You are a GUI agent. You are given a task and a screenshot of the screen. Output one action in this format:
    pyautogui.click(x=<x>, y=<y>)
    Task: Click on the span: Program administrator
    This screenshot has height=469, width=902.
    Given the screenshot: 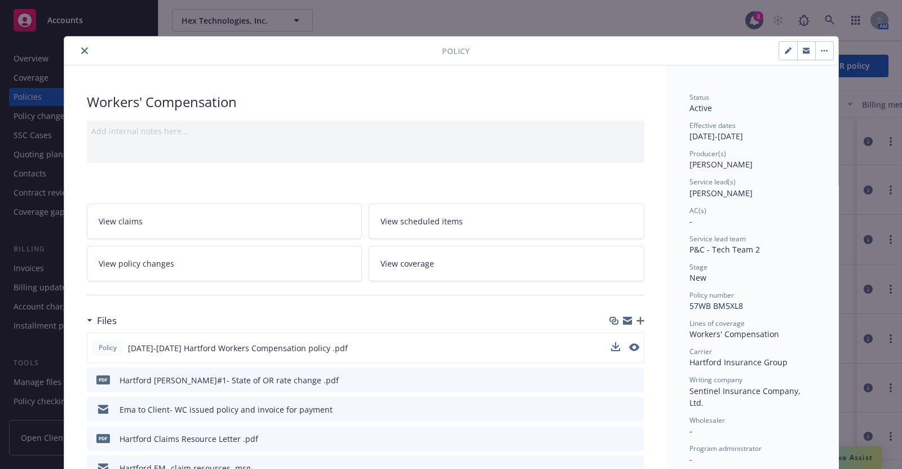 What is the action you would take?
    pyautogui.click(x=726, y=448)
    